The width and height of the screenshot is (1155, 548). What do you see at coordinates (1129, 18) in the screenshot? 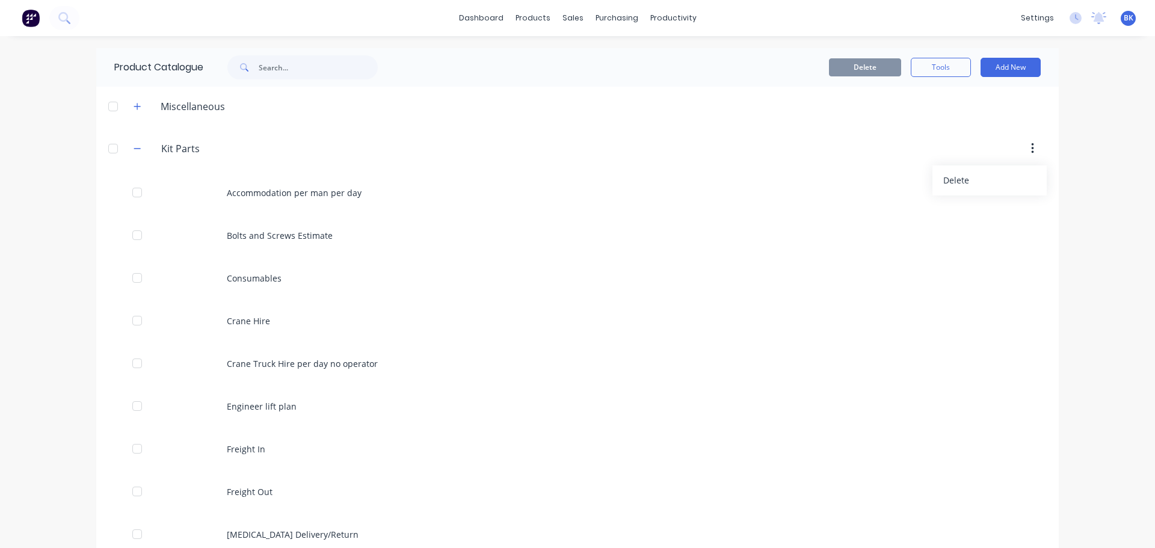
I see `span: BK` at bounding box center [1129, 18].